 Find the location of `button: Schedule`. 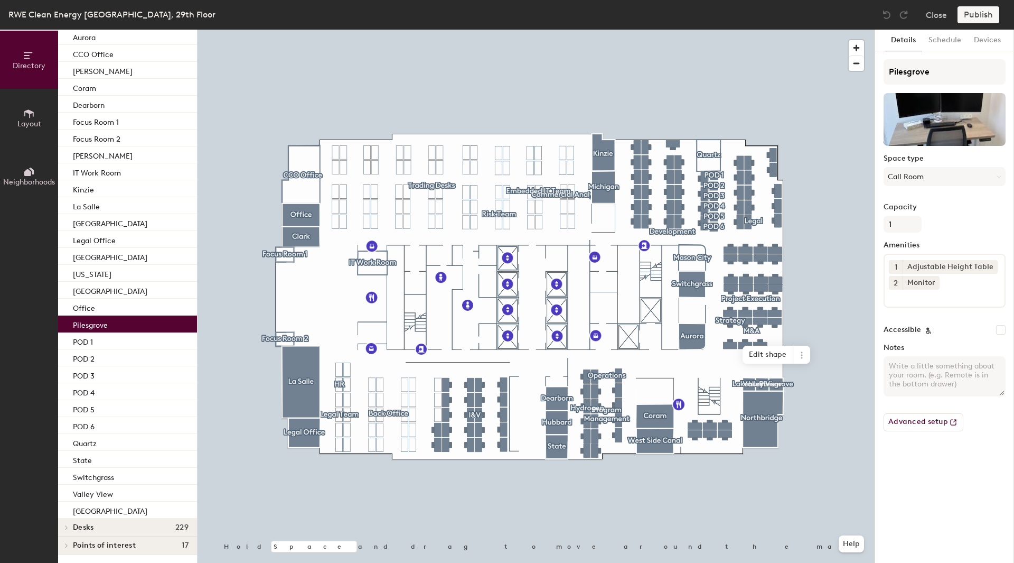

button: Schedule is located at coordinates (945, 40).